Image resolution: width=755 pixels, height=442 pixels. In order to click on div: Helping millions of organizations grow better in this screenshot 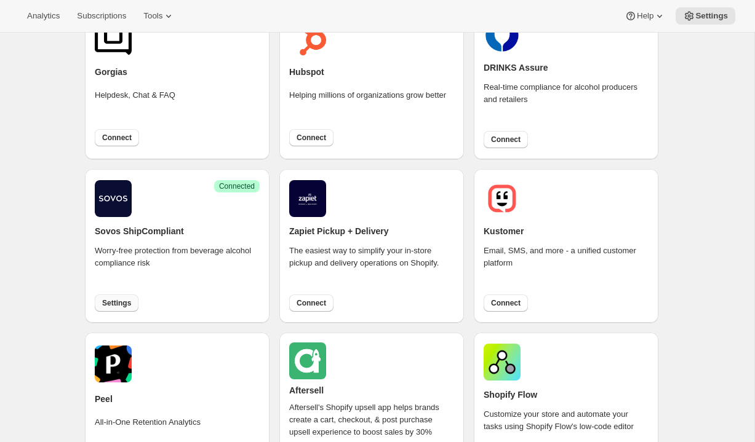, I will do `click(367, 104)`.